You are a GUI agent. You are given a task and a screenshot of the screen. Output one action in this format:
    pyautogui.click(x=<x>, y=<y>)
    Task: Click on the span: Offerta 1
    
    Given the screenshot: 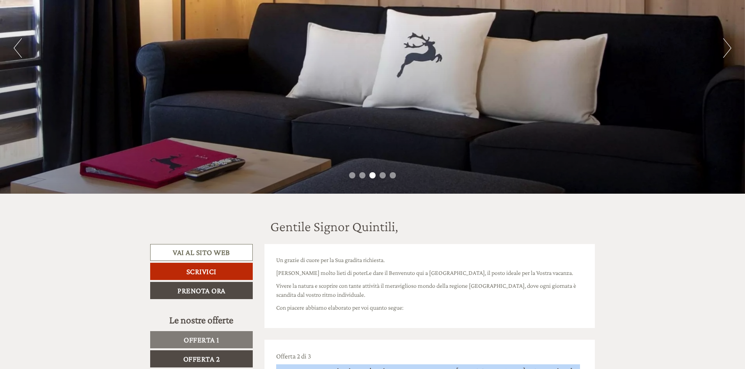 What is the action you would take?
    pyautogui.click(x=201, y=340)
    